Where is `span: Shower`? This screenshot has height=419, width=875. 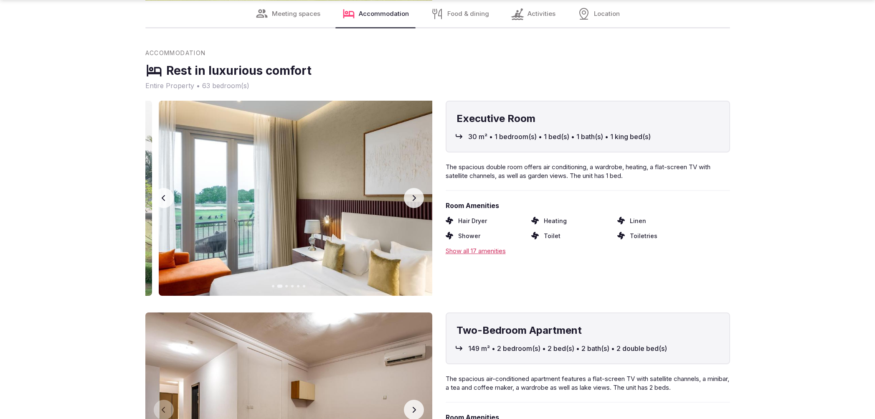
span: Shower is located at coordinates (469, 236).